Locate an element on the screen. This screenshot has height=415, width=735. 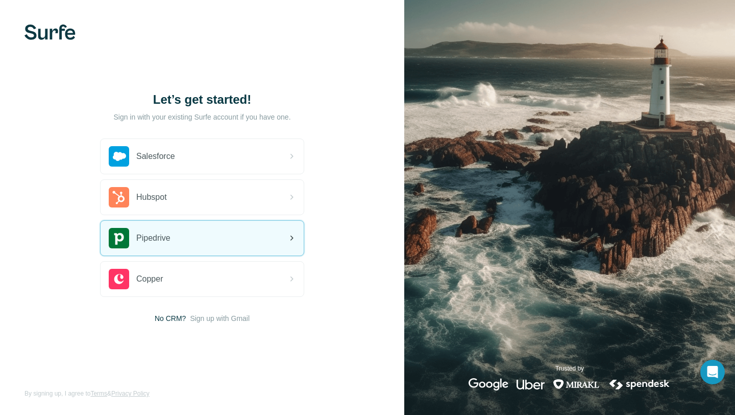
span: Salesforce is located at coordinates (156, 156).